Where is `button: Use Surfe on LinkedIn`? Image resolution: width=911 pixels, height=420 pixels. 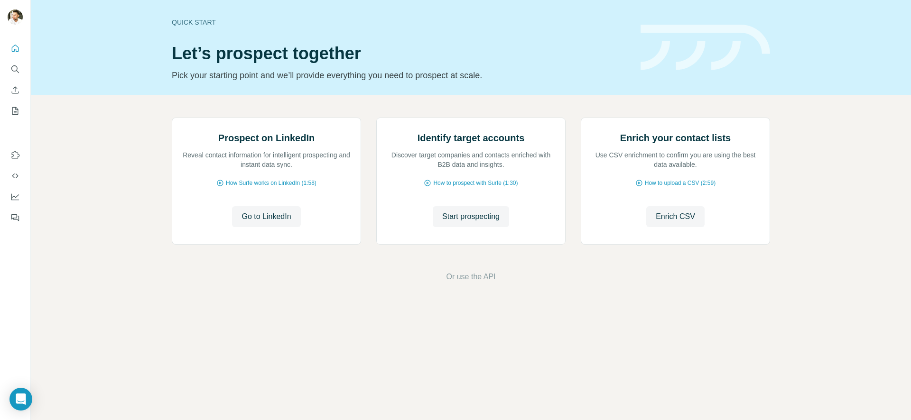 button: Use Surfe on LinkedIn is located at coordinates (15, 155).